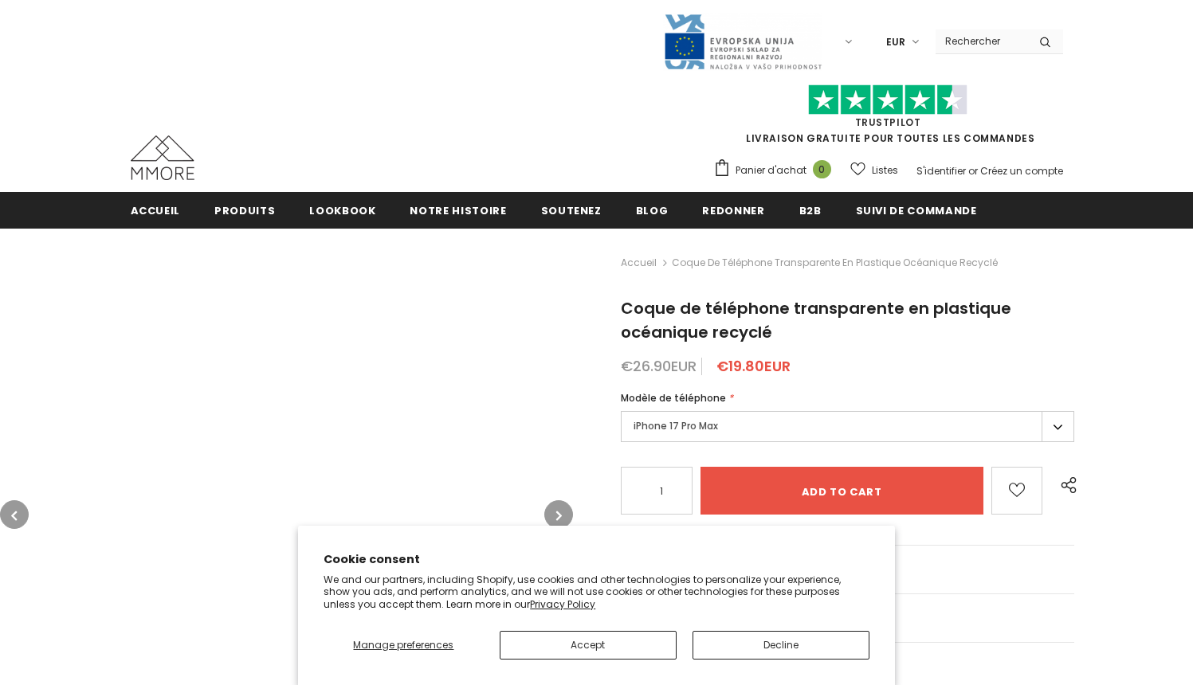 This screenshot has width=1193, height=685. Describe the element at coordinates (771, 171) in the screenshot. I see `span: Panier d'achat` at that location.